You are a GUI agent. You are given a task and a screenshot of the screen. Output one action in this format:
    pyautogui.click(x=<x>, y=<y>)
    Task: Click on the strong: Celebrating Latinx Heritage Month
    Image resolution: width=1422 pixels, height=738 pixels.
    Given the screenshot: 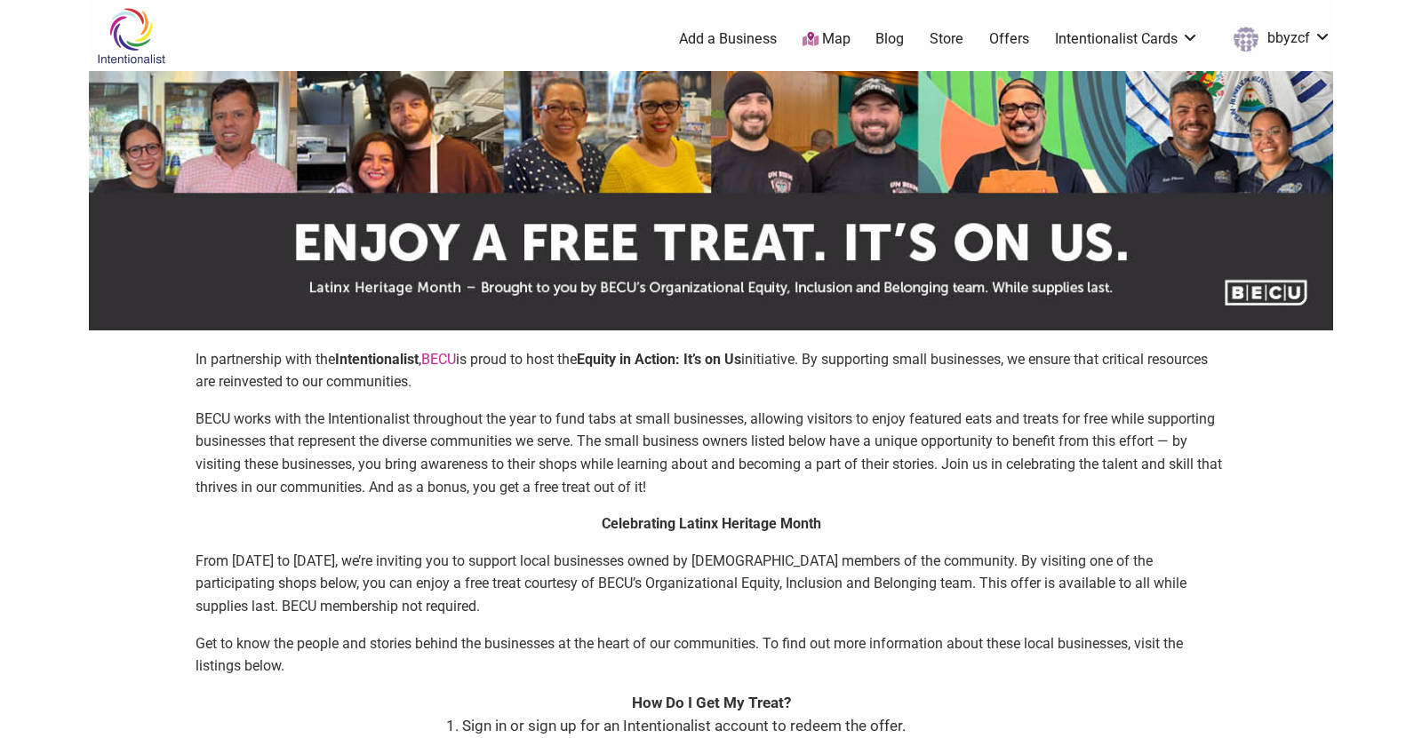 What is the action you would take?
    pyautogui.click(x=711, y=523)
    